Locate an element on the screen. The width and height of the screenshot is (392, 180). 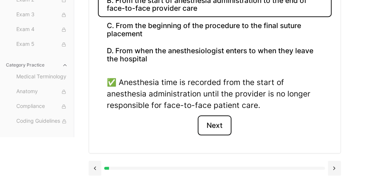
button: Compliance is located at coordinates (42, 107).